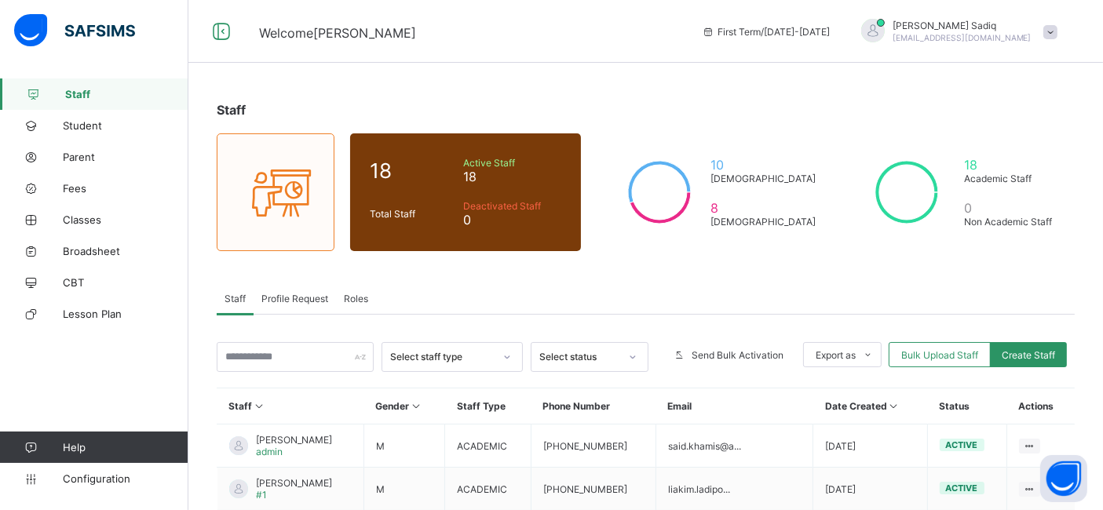 The width and height of the screenshot is (1103, 510). I want to click on span: Non Academic Staff, so click(1009, 221).